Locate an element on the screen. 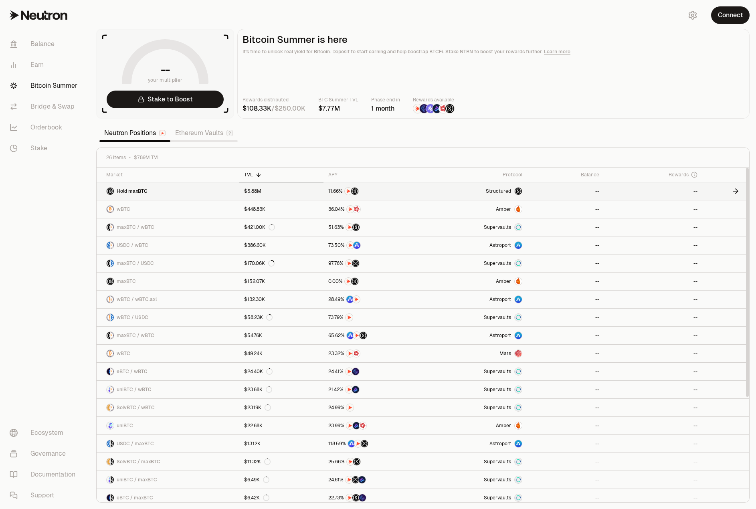 The height and width of the screenshot is (509, 756). p: Phase end in is located at coordinates (386, 100).